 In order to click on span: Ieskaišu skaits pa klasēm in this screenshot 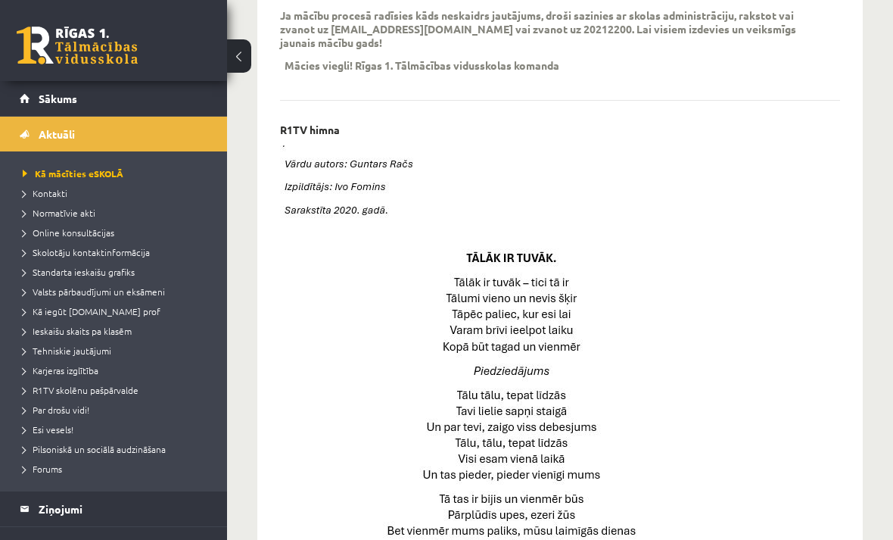, I will do `click(77, 331)`.